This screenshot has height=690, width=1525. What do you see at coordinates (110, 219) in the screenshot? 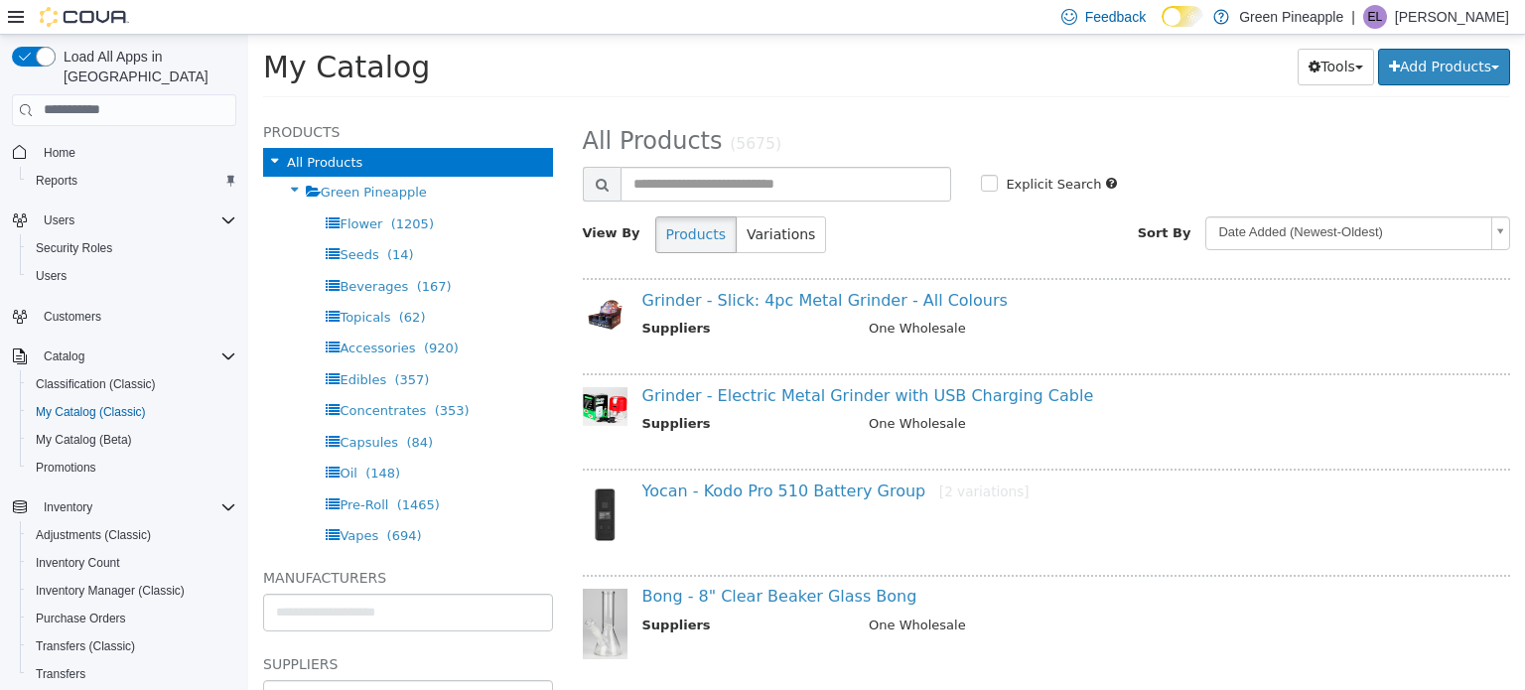
I see `span: Seeds` at bounding box center [110, 219].